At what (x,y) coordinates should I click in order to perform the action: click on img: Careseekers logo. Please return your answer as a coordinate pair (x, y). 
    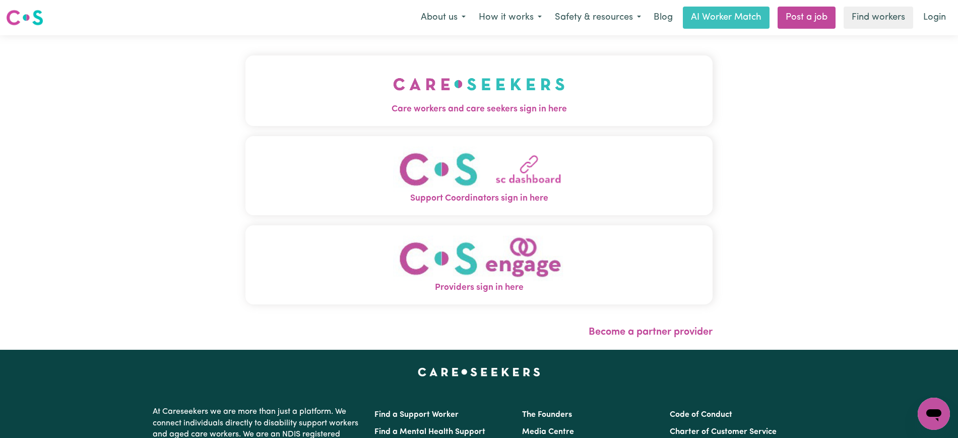
    Looking at the image, I should click on (25, 18).